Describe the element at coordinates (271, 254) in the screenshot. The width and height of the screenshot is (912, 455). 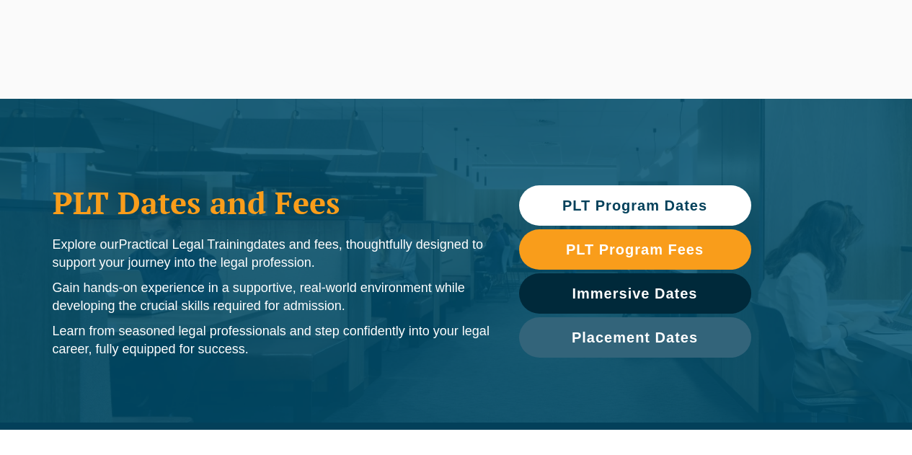
I see `p: Explore our dates and fees, thoughtfully designed to support your journey into the legal profession.` at that location.